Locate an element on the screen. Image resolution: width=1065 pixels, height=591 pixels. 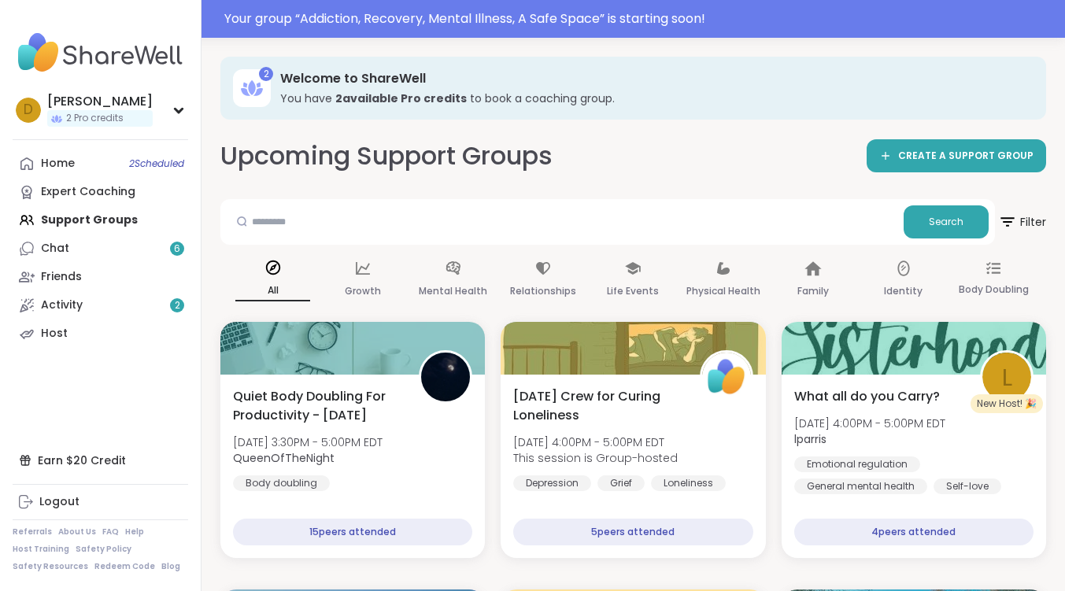
div: Body doubling is located at coordinates (281, 483).